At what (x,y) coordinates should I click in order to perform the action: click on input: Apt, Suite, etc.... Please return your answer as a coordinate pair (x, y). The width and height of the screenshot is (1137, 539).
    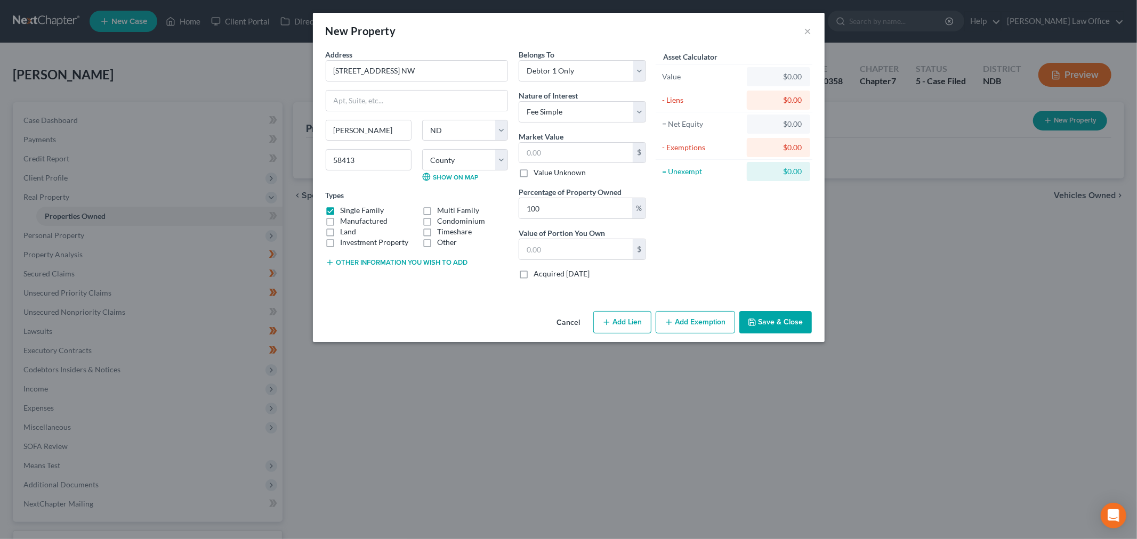
    Looking at the image, I should click on (417, 101).